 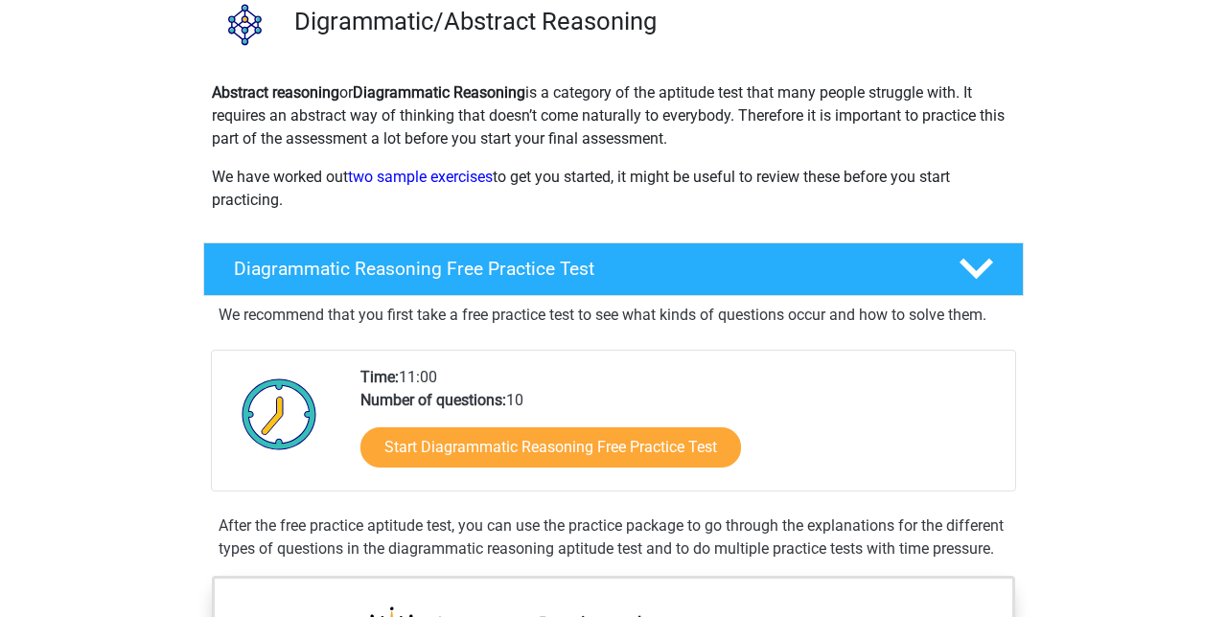 What do you see at coordinates (613, 538) in the screenshot?
I see `div: After the free practice aptitude test, you can use the practice package to go through the explana...` at bounding box center [613, 538].